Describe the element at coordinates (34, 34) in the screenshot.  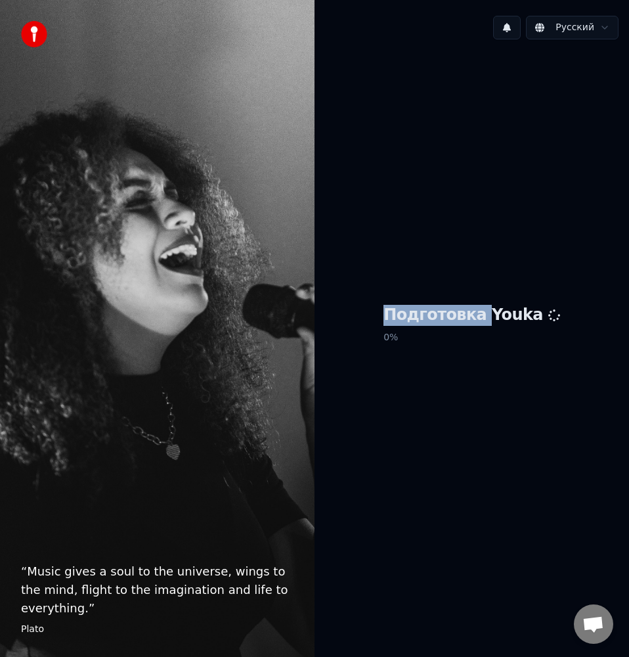
I see `img: youka` at that location.